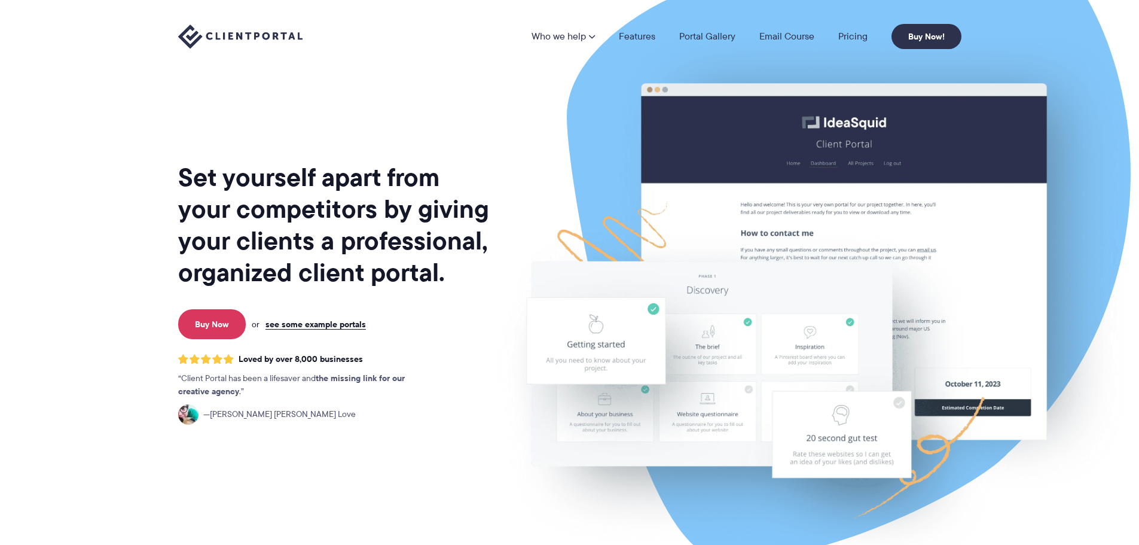  Describe the element at coordinates (335, 225) in the screenshot. I see `h1: Set yourself apart from your competitors by giving your clients a professional, organized client ...` at that location.